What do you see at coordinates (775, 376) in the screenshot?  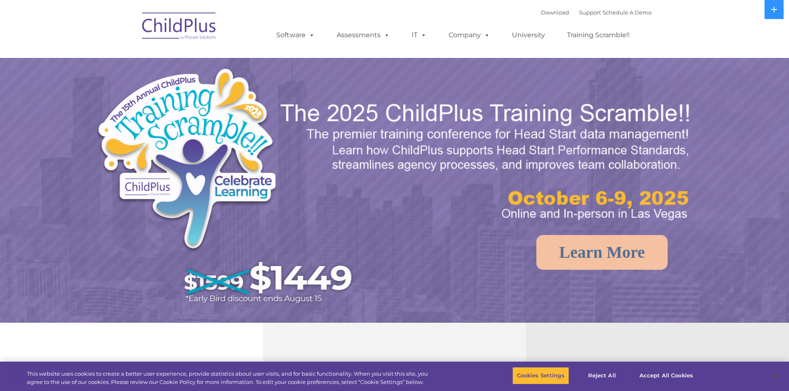 I see `button: Close` at bounding box center [775, 376].